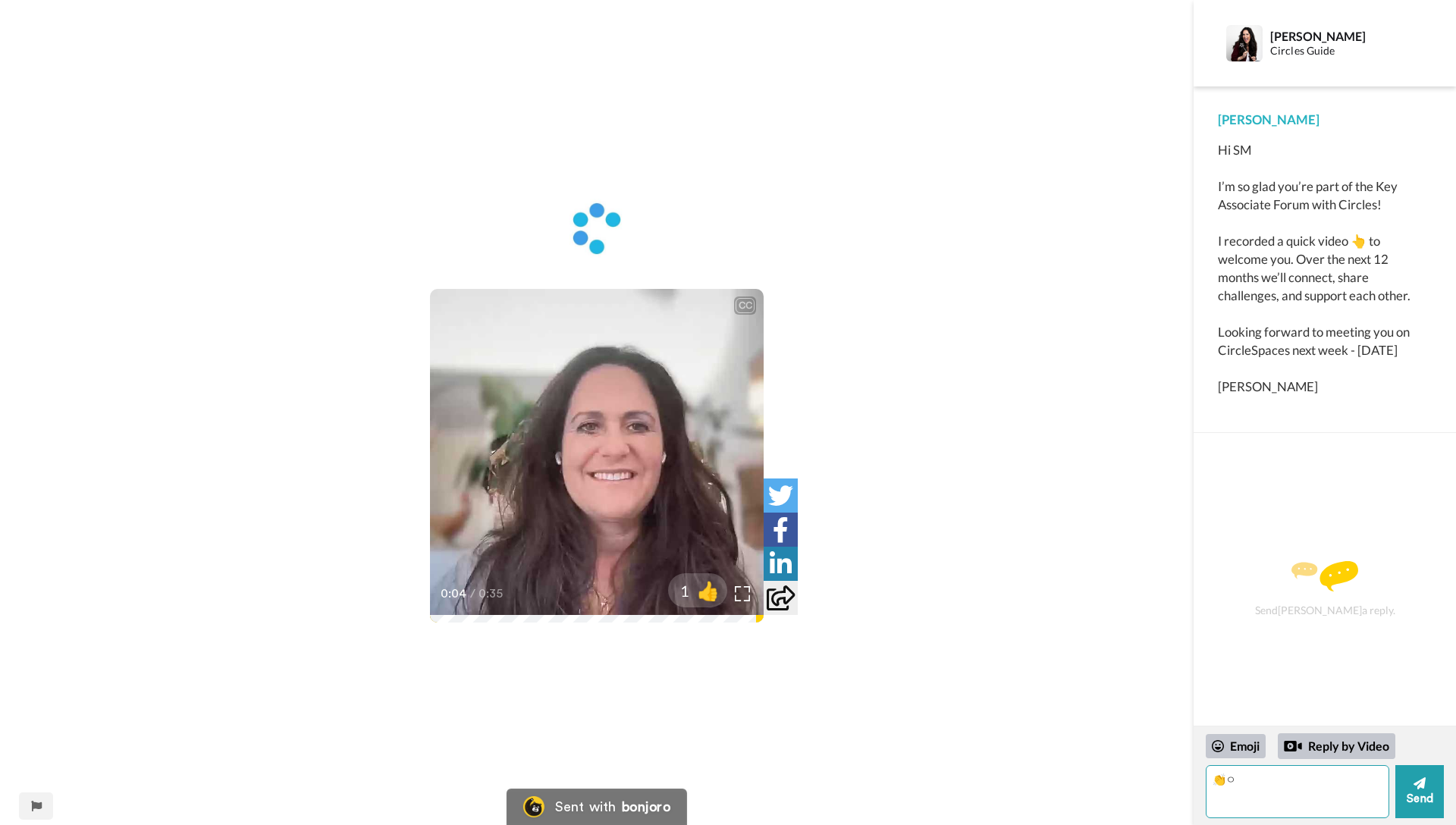 The image size is (1456, 825). I want to click on div: Circles Guide, so click(1342, 51).